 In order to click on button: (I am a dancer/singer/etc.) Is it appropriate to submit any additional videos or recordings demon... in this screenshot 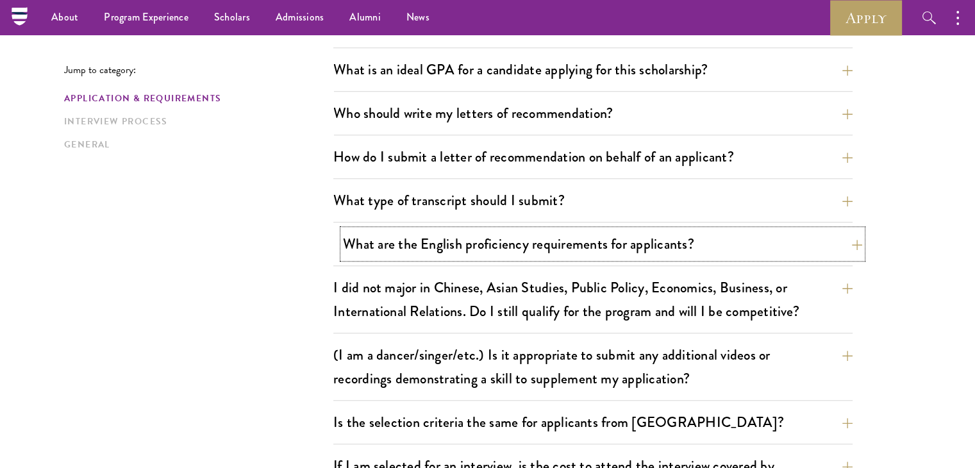, I will do `click(593, 367)`.